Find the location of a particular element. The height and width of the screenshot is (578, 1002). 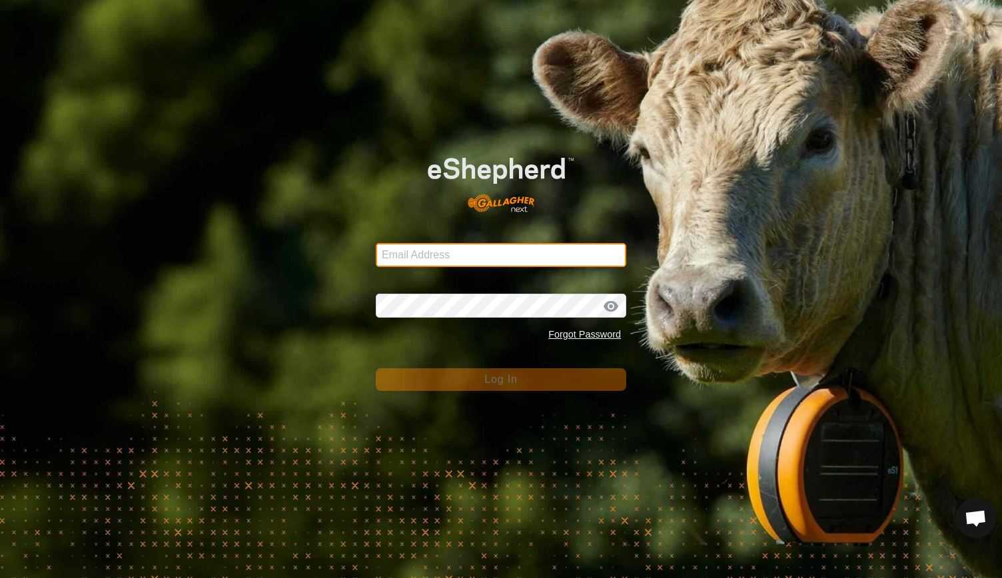

img: E-shepherd Logo is located at coordinates (501, 179).